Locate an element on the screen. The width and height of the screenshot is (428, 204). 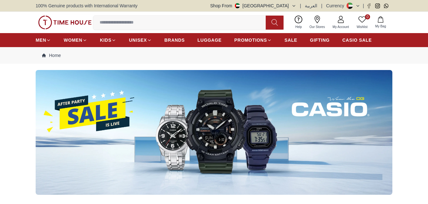
a: Our Stores is located at coordinates (317, 22).